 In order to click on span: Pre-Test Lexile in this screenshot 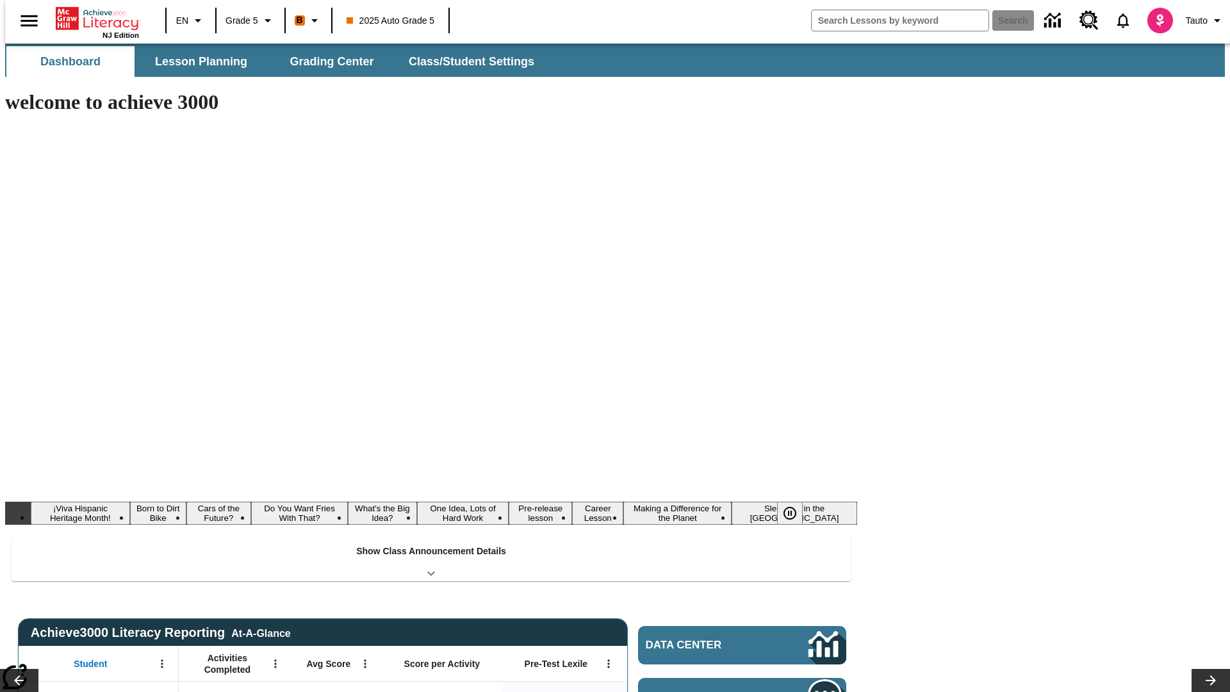, I will do `click(556, 664)`.